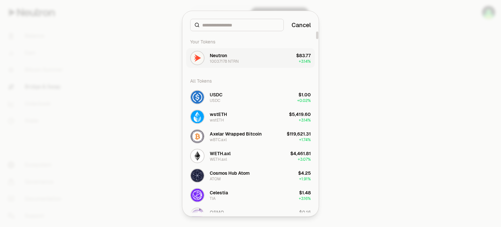  Describe the element at coordinates (305, 139) in the screenshot. I see `span: + 1.74%` at that location.